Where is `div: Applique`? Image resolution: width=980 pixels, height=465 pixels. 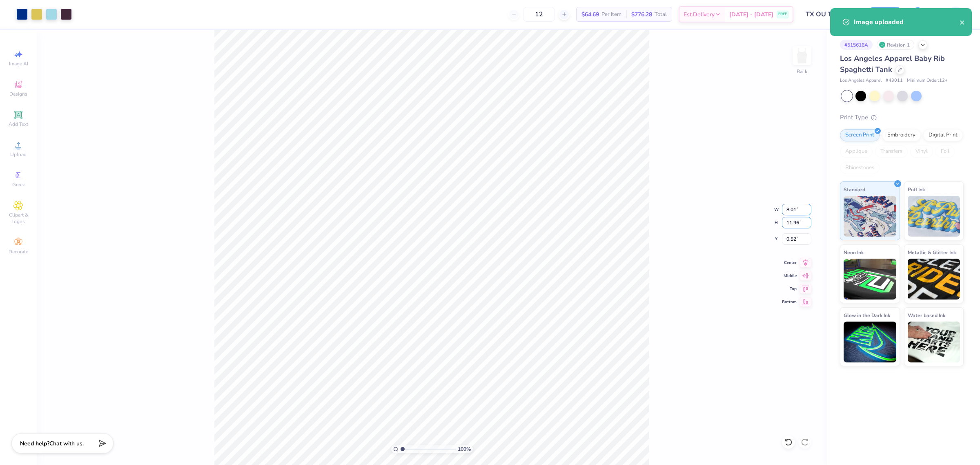 div: Applique is located at coordinates (856, 151).